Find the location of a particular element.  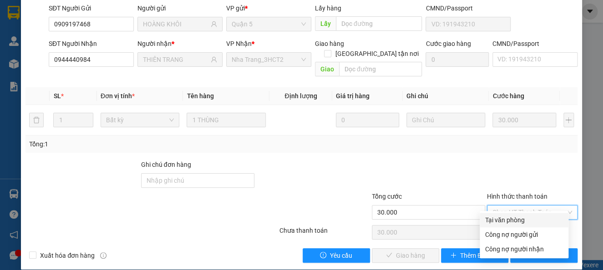

span: Xuất hóa đơn hàng is located at coordinates (67, 256).